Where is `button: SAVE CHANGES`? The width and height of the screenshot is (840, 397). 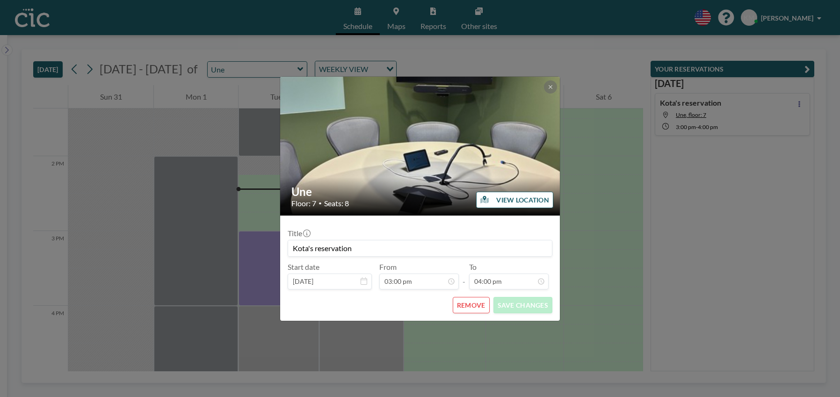
button: SAVE CHANGES is located at coordinates (523, 305).